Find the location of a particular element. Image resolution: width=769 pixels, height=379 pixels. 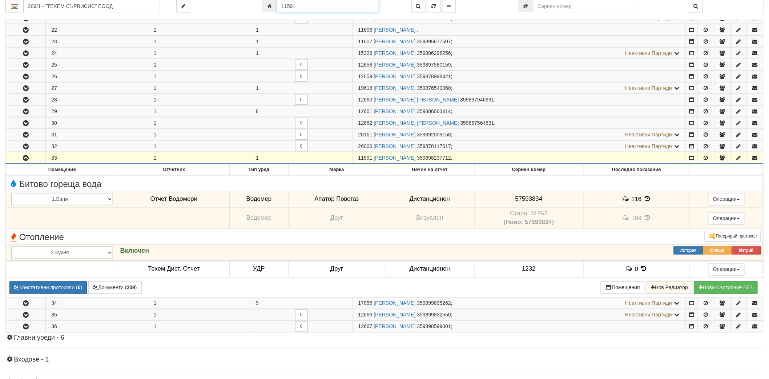

td: 30 is located at coordinates (97, 123).